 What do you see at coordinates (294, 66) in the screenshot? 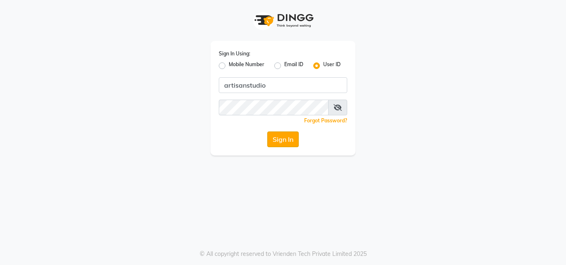
I see `label: Email ID` at bounding box center [294, 66].